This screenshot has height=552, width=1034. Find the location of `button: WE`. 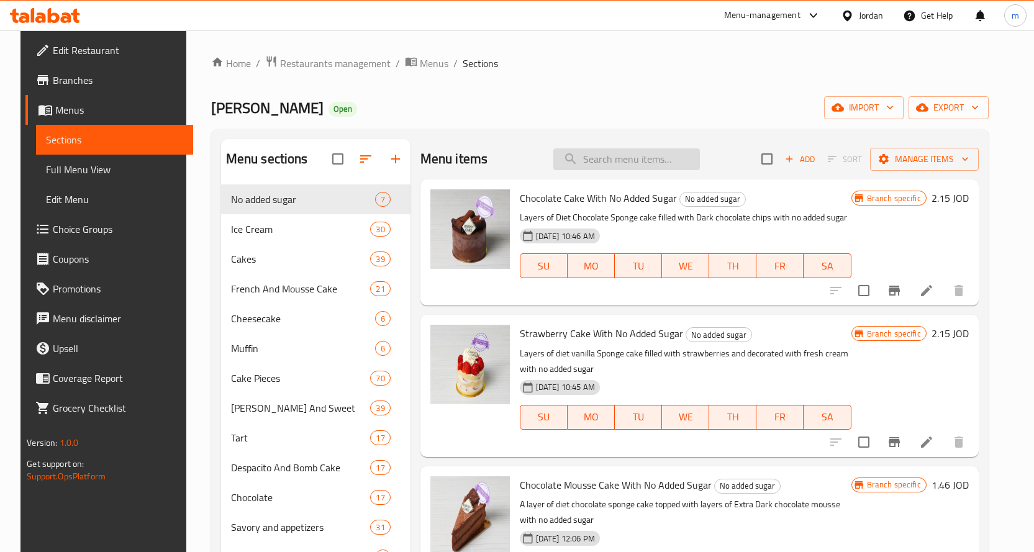

button: WE is located at coordinates (685, 266).